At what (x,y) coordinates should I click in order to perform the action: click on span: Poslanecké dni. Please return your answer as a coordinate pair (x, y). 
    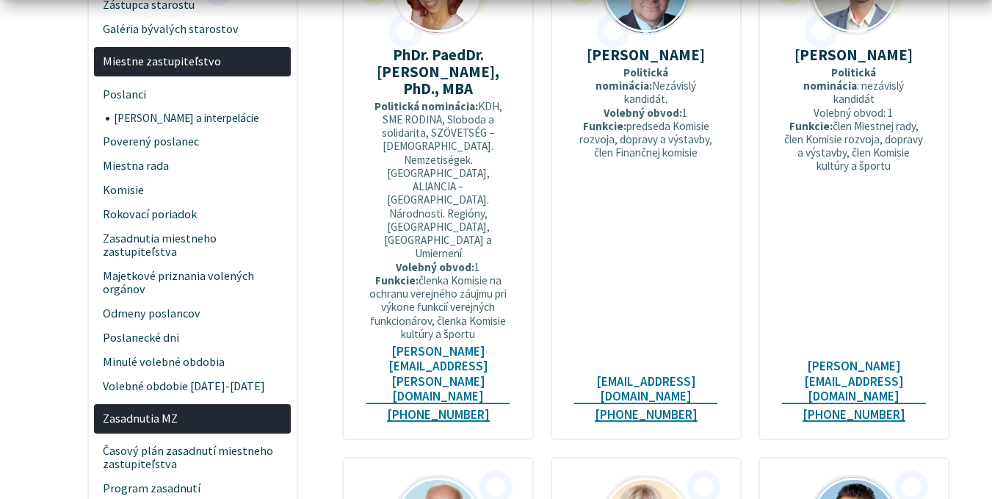
    Looking at the image, I should click on (192, 337).